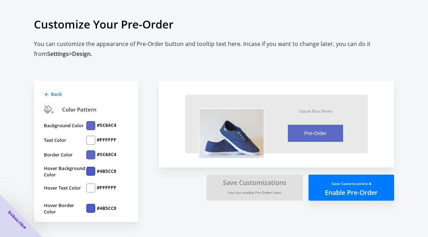 The width and height of the screenshot is (428, 237). I want to click on label: Hover Text Color, so click(65, 188).